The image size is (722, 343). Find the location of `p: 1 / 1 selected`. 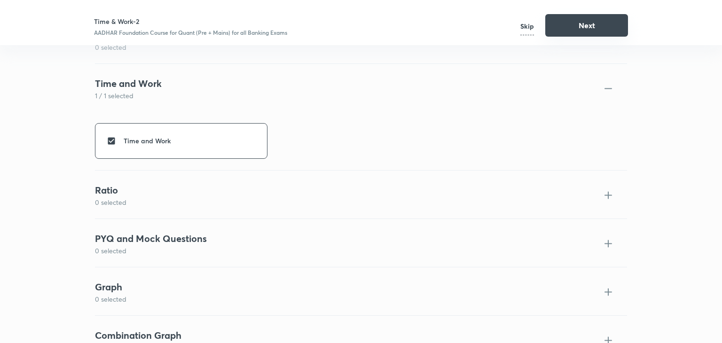

p: 1 / 1 selected is located at coordinates (345, 95).